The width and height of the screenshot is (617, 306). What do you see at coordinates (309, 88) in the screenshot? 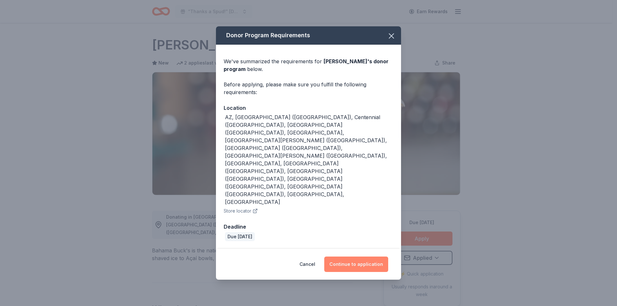
I see `div: Before applying, please make sure you fulfill the following requirements:` at bounding box center [309, 88].